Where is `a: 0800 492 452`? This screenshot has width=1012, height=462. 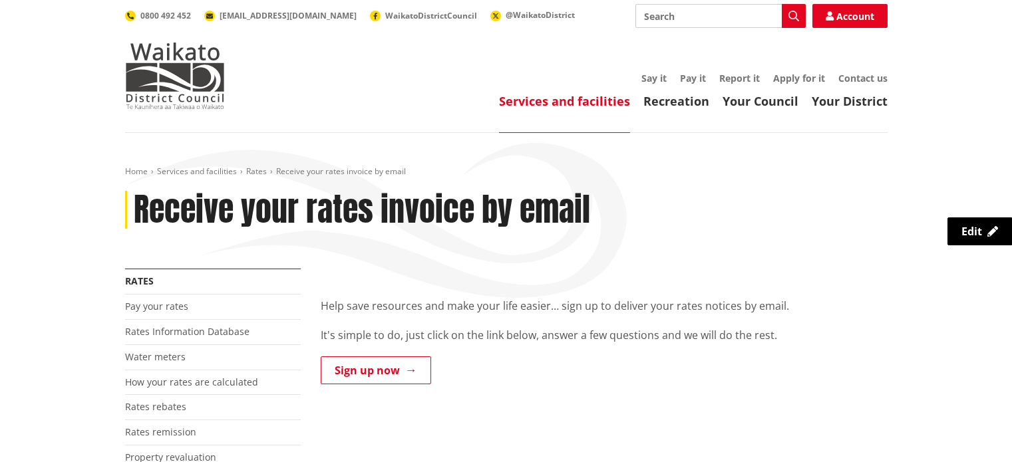 a: 0800 492 452 is located at coordinates (158, 15).